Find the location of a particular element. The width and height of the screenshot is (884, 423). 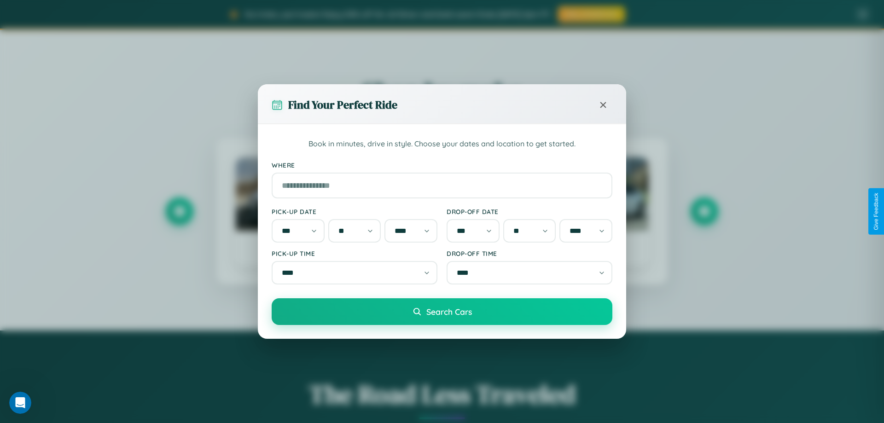

label: Where is located at coordinates (442, 165).